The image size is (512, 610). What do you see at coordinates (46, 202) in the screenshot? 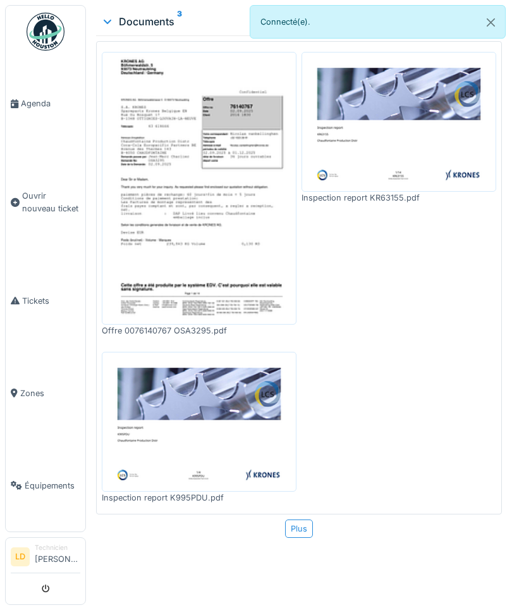
I see `a: Ouvrir nouveau ticket` at bounding box center [46, 202].